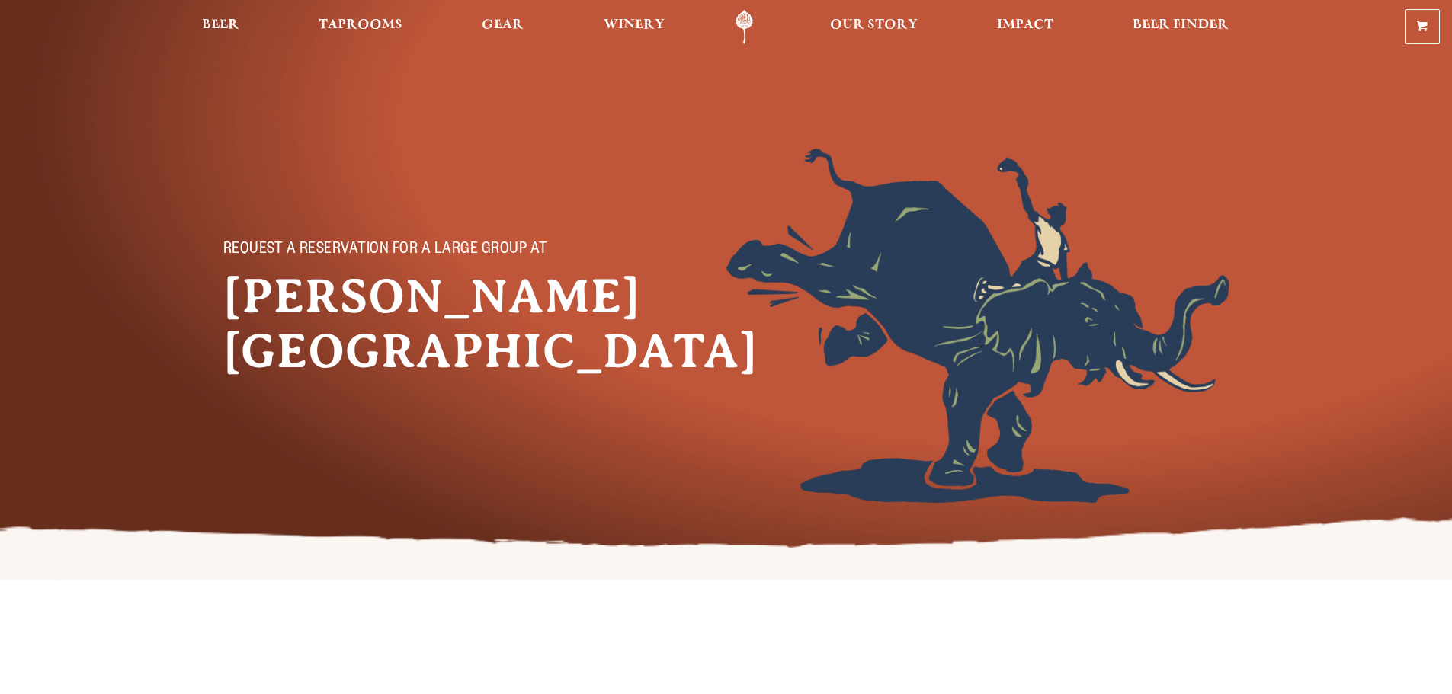 This screenshot has height=694, width=1452. What do you see at coordinates (1181, 25) in the screenshot?
I see `span: Beer Finder` at bounding box center [1181, 25].